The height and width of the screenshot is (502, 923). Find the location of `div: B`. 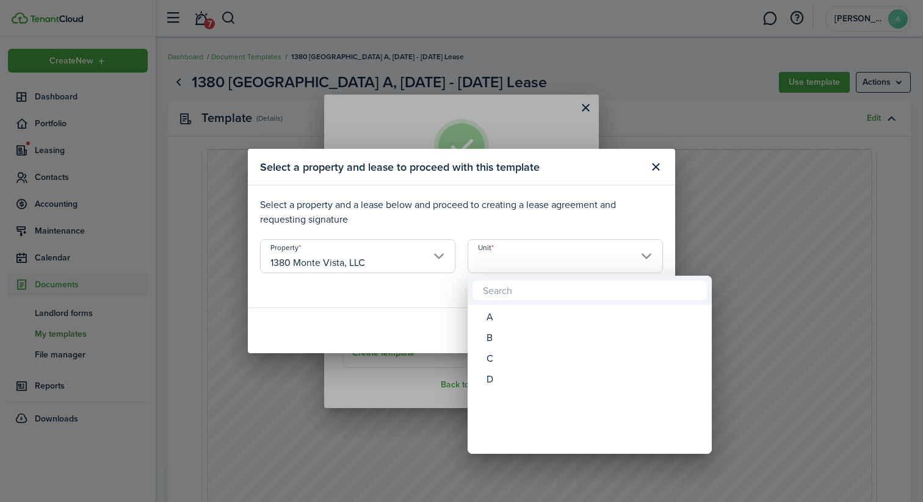

div: B is located at coordinates (595, 338).